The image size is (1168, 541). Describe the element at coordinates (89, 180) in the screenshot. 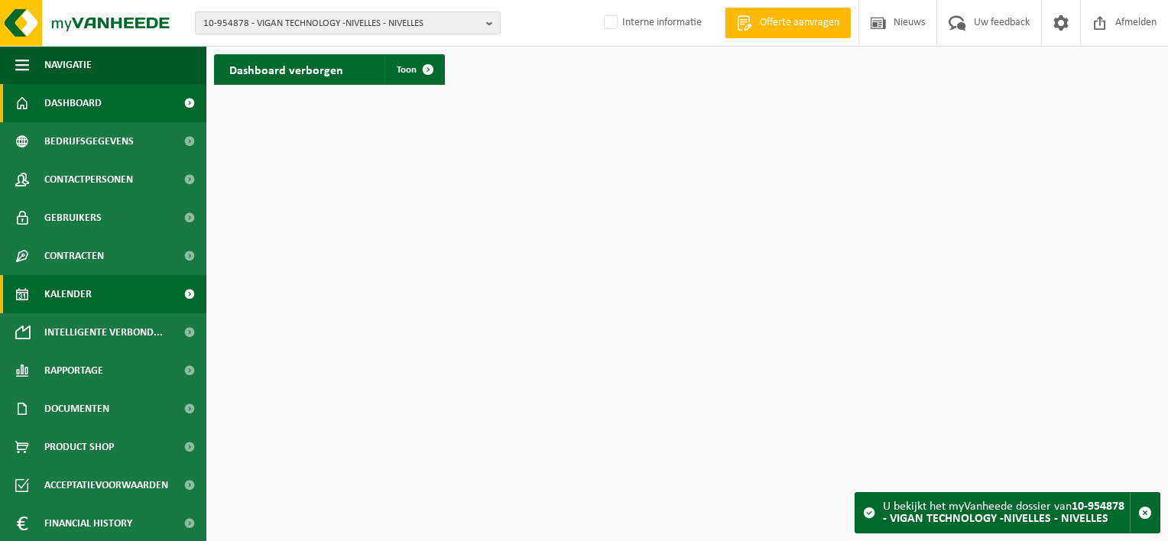

I see `span: Contactpersonen` at that location.